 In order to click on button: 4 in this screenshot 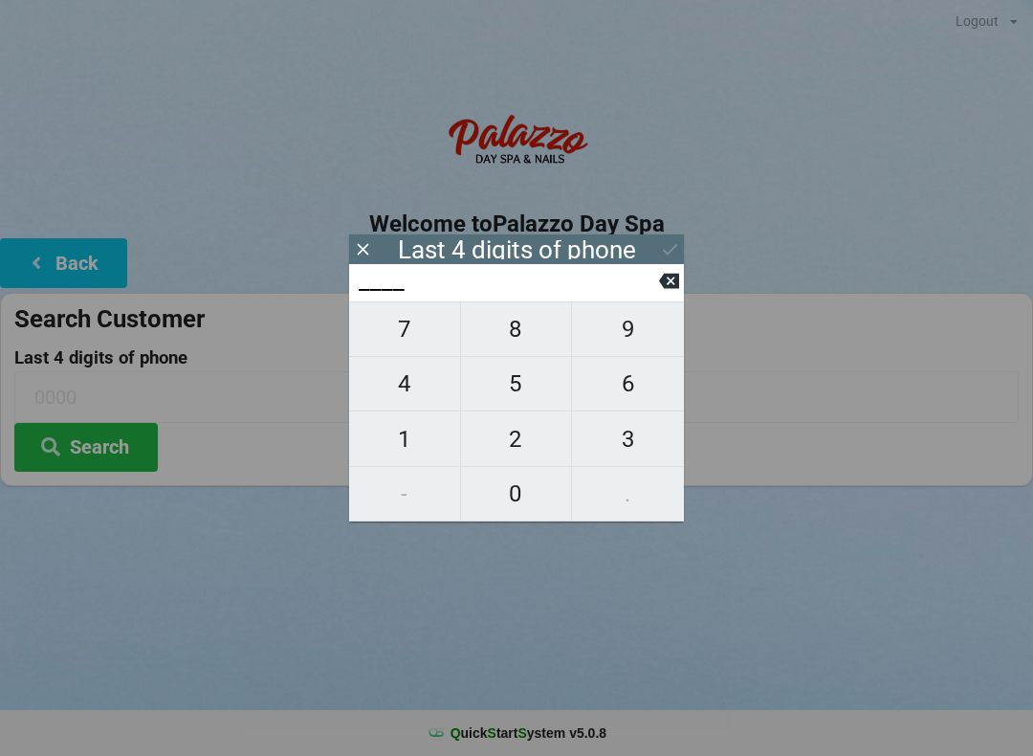, I will do `click(405, 384)`.